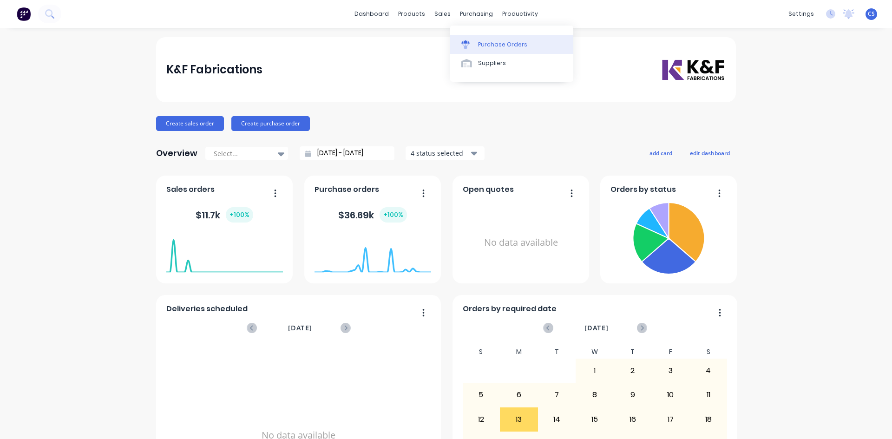 The image size is (892, 439). I want to click on span: Open quotes, so click(488, 190).